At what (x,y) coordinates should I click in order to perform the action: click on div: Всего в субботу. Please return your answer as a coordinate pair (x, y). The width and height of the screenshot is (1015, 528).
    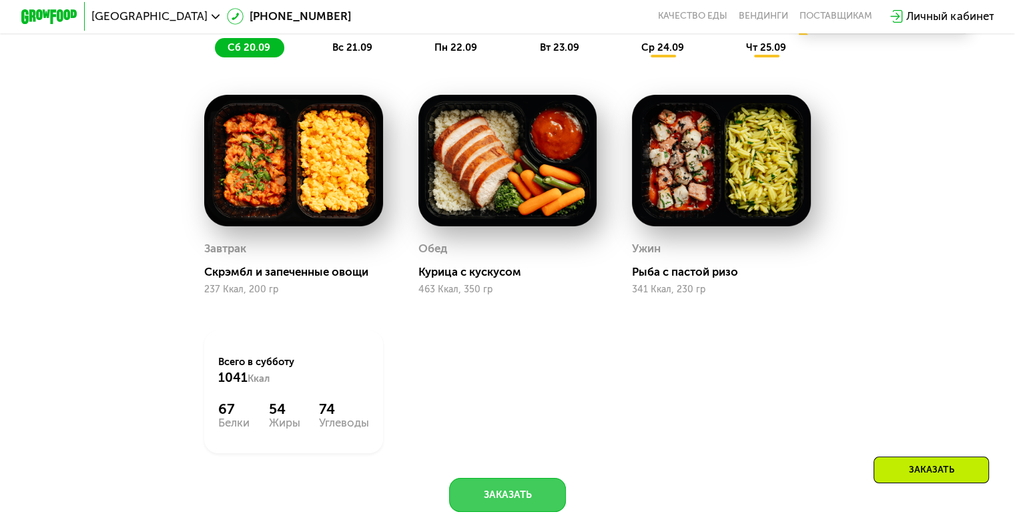
    Looking at the image, I should click on (293, 370).